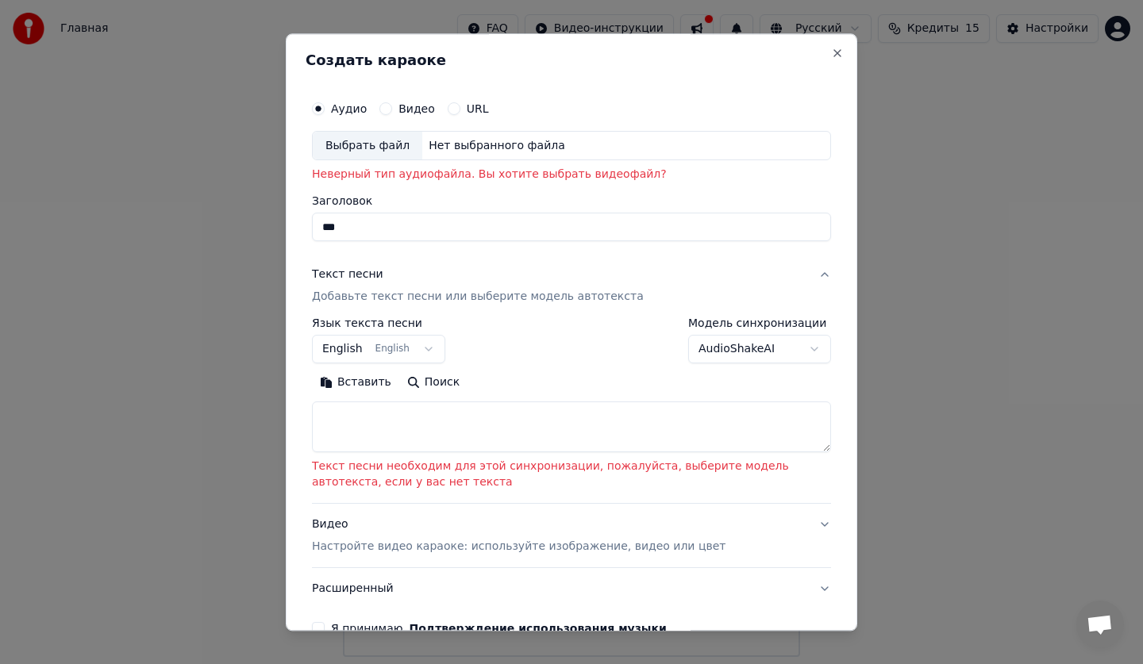 The image size is (1143, 664). I want to click on div: Выбрать файл, so click(368, 146).